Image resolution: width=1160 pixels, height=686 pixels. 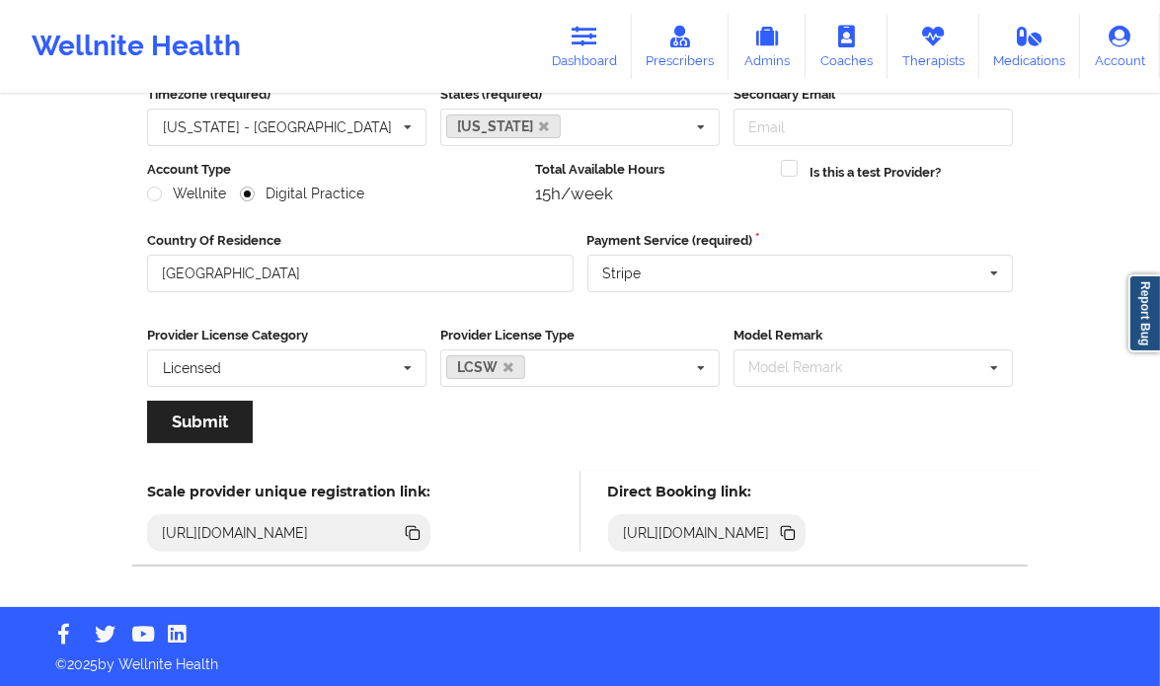 I want to click on a: Medications, so click(x=1030, y=46).